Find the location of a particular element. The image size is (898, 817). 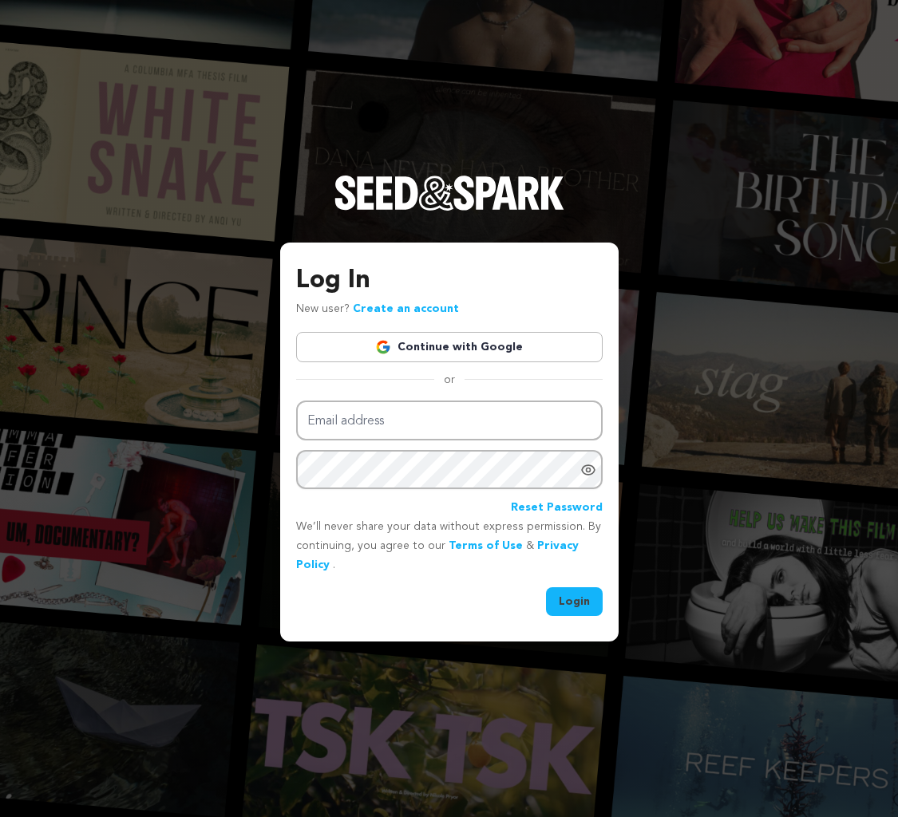

a: Reset Password is located at coordinates (556, 508).